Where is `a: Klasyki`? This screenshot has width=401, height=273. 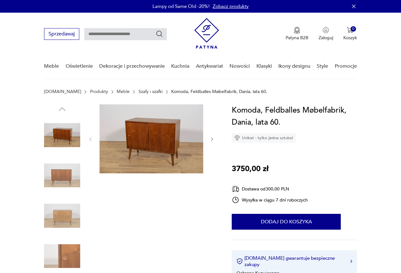
a: Klasyki is located at coordinates (264, 66).